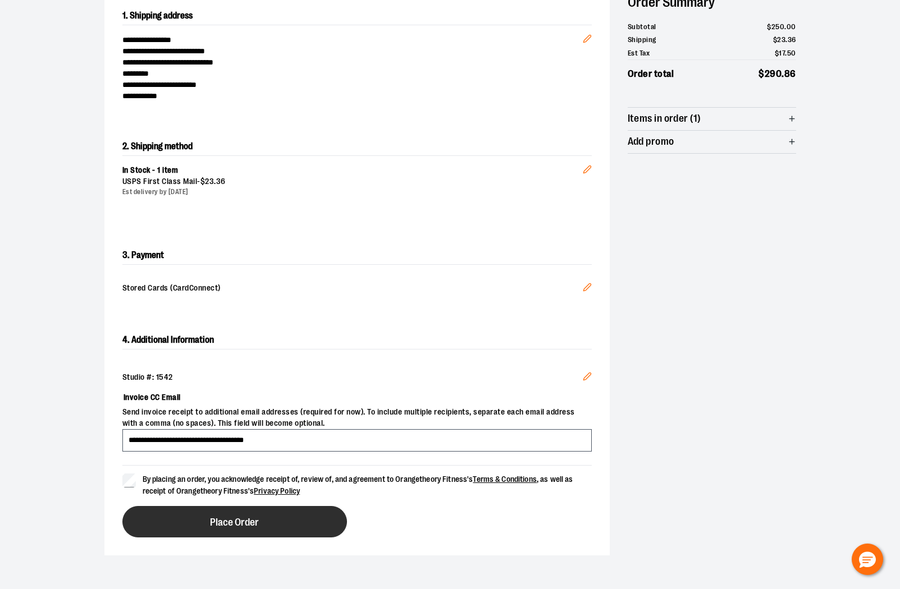 Image resolution: width=900 pixels, height=589 pixels. What do you see at coordinates (505, 479) in the screenshot?
I see `a: Terms & Conditions` at bounding box center [505, 479].